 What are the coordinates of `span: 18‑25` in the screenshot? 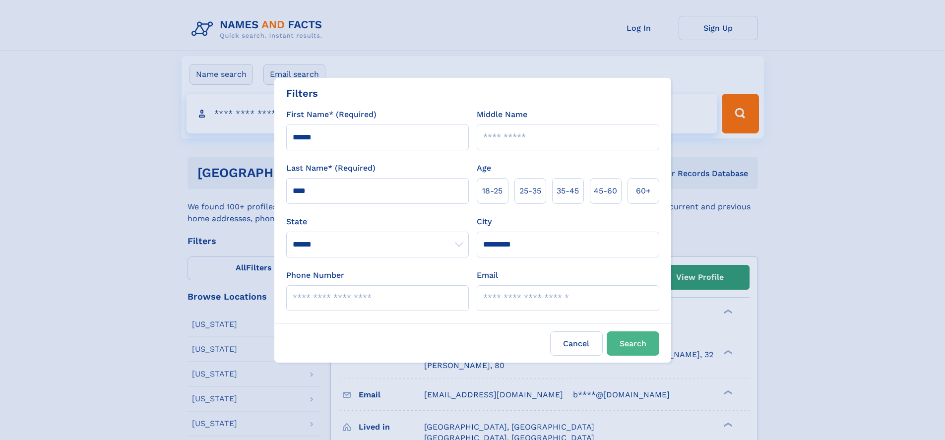 It's located at (492, 191).